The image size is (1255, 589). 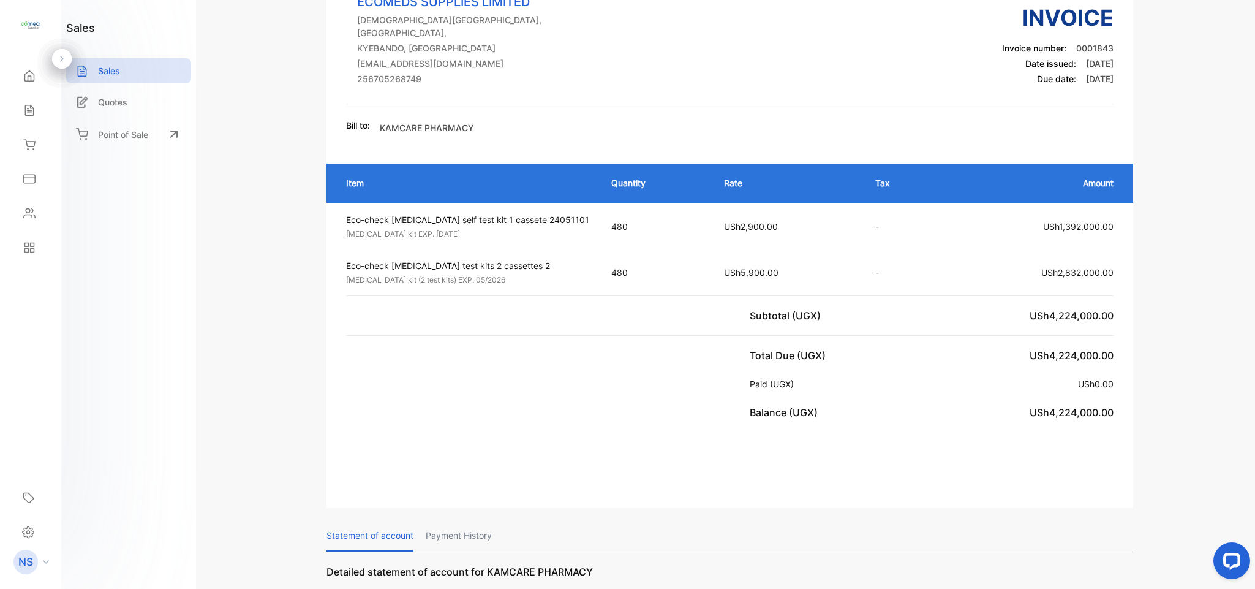 What do you see at coordinates (475, 78) in the screenshot?
I see `p: 256705268749` at bounding box center [475, 78].